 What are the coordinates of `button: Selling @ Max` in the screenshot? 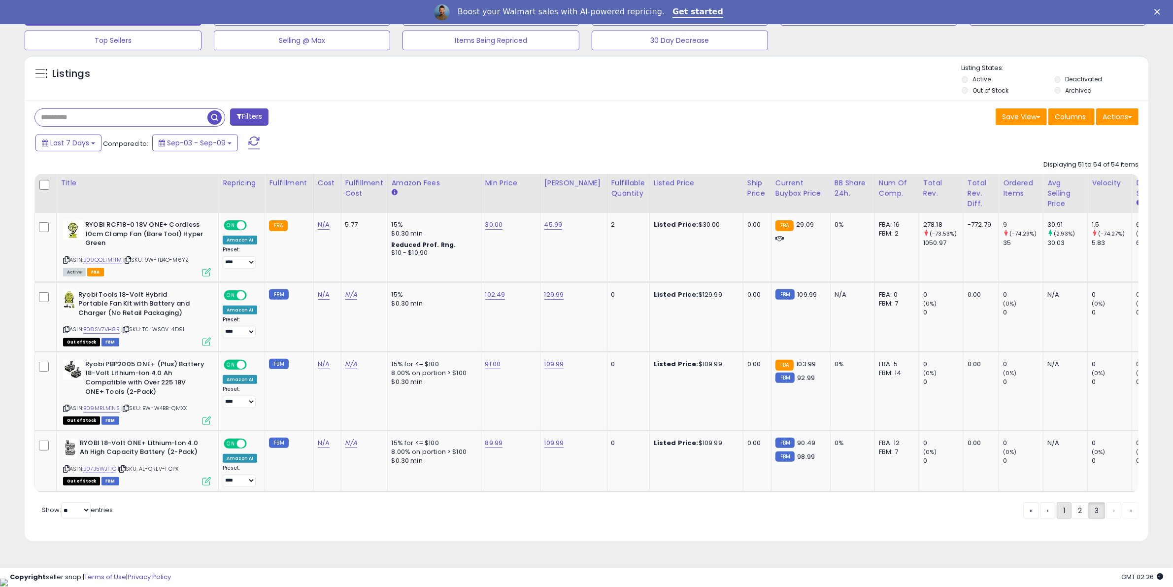 It's located at (302, 40).